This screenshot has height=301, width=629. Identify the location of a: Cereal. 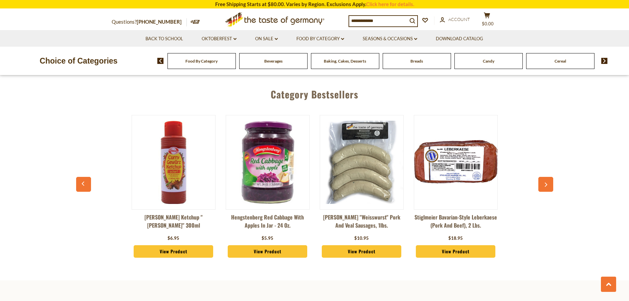
(560, 61).